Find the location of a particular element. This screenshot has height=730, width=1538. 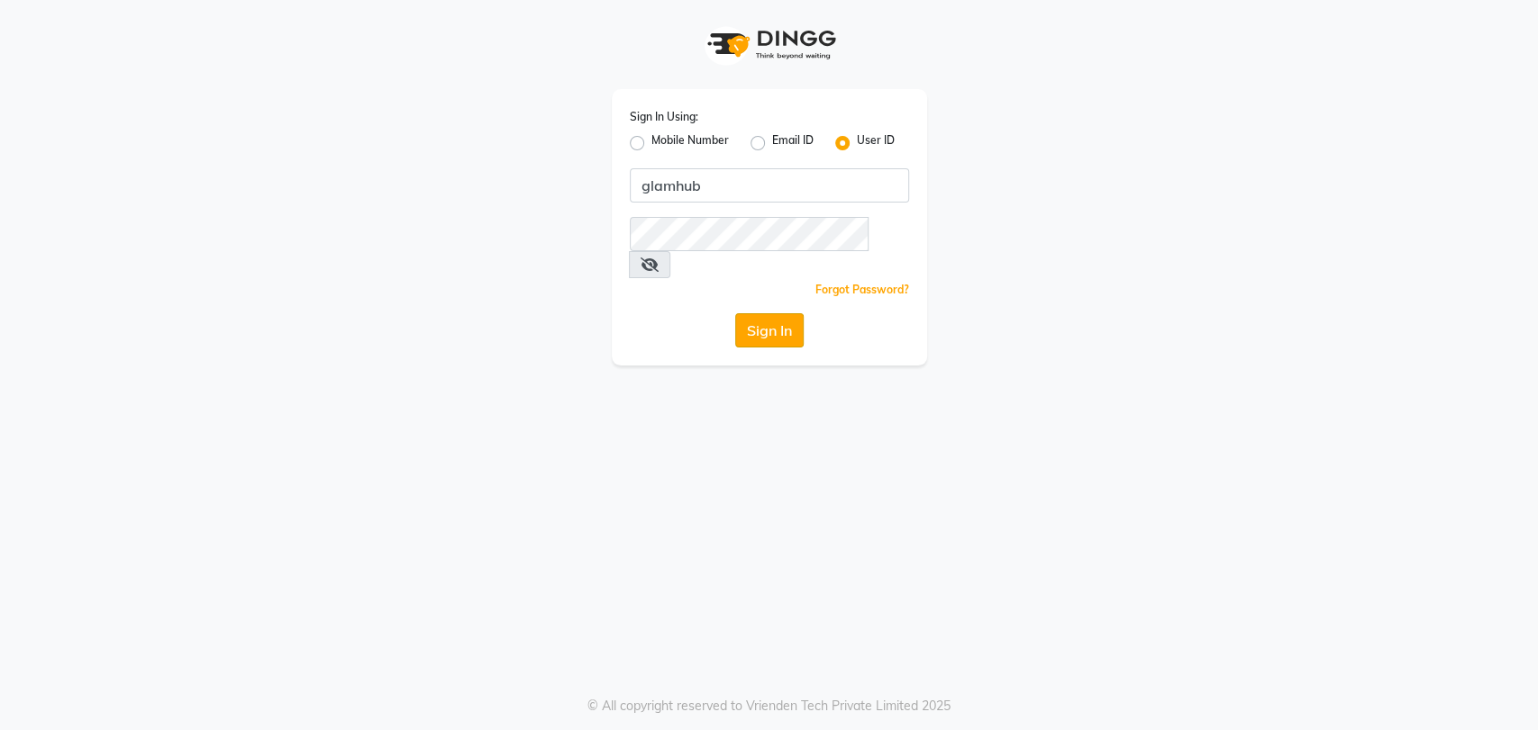

label: Email ID is located at coordinates (793, 143).